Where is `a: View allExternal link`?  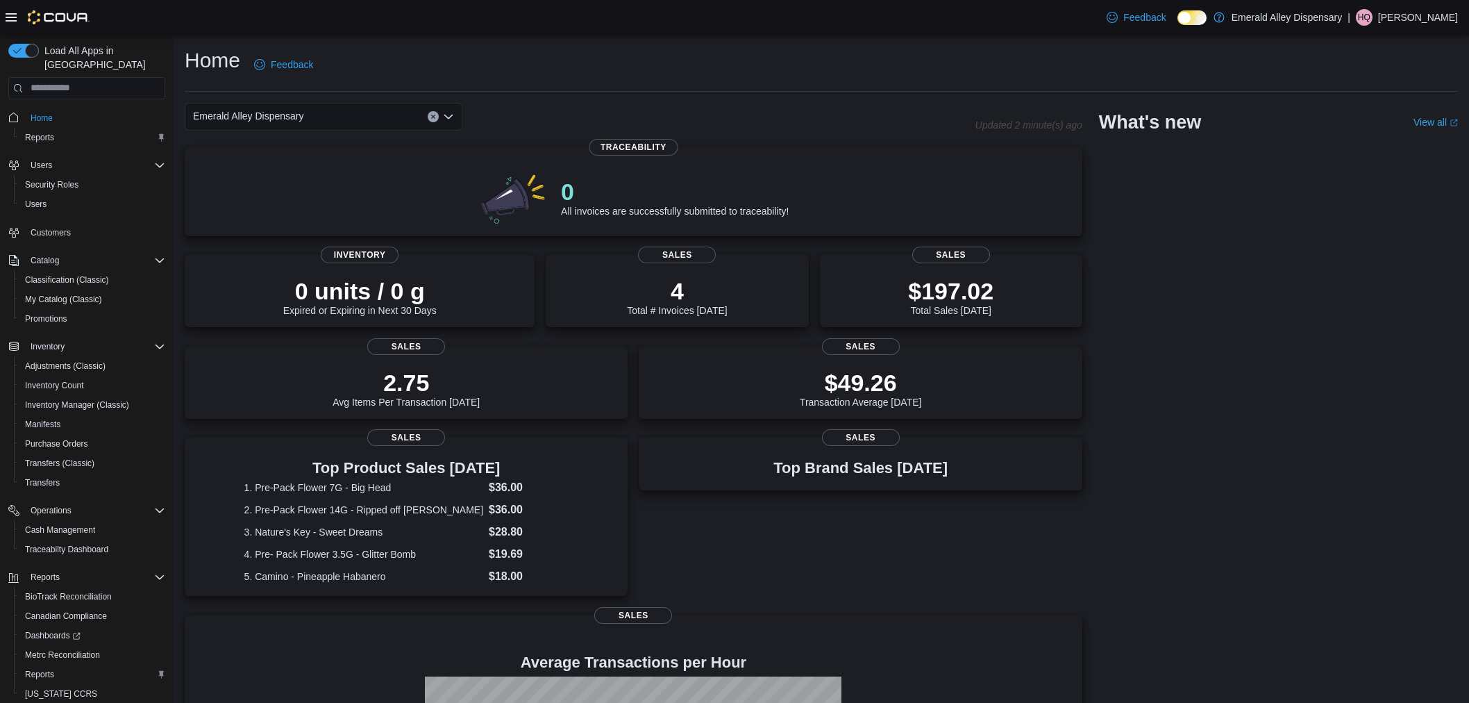
a: View allExternal link is located at coordinates (1436, 122).